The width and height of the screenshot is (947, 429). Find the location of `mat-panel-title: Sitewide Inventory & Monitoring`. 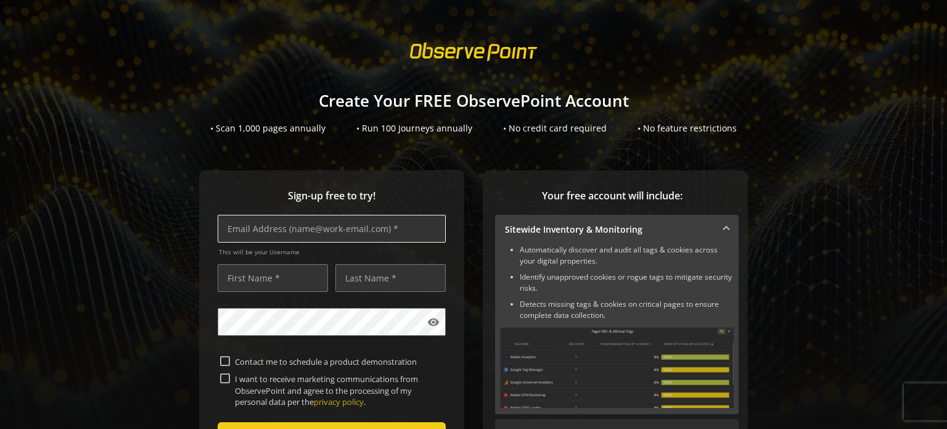

mat-panel-title: Sitewide Inventory & Monitoring is located at coordinates (609, 229).